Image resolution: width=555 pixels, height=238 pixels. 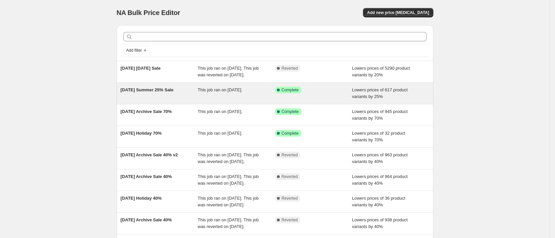 What do you see at coordinates (378, 136) in the screenshot?
I see `span: Lowers prices of 32 product variants by 70%` at bounding box center [378, 136].